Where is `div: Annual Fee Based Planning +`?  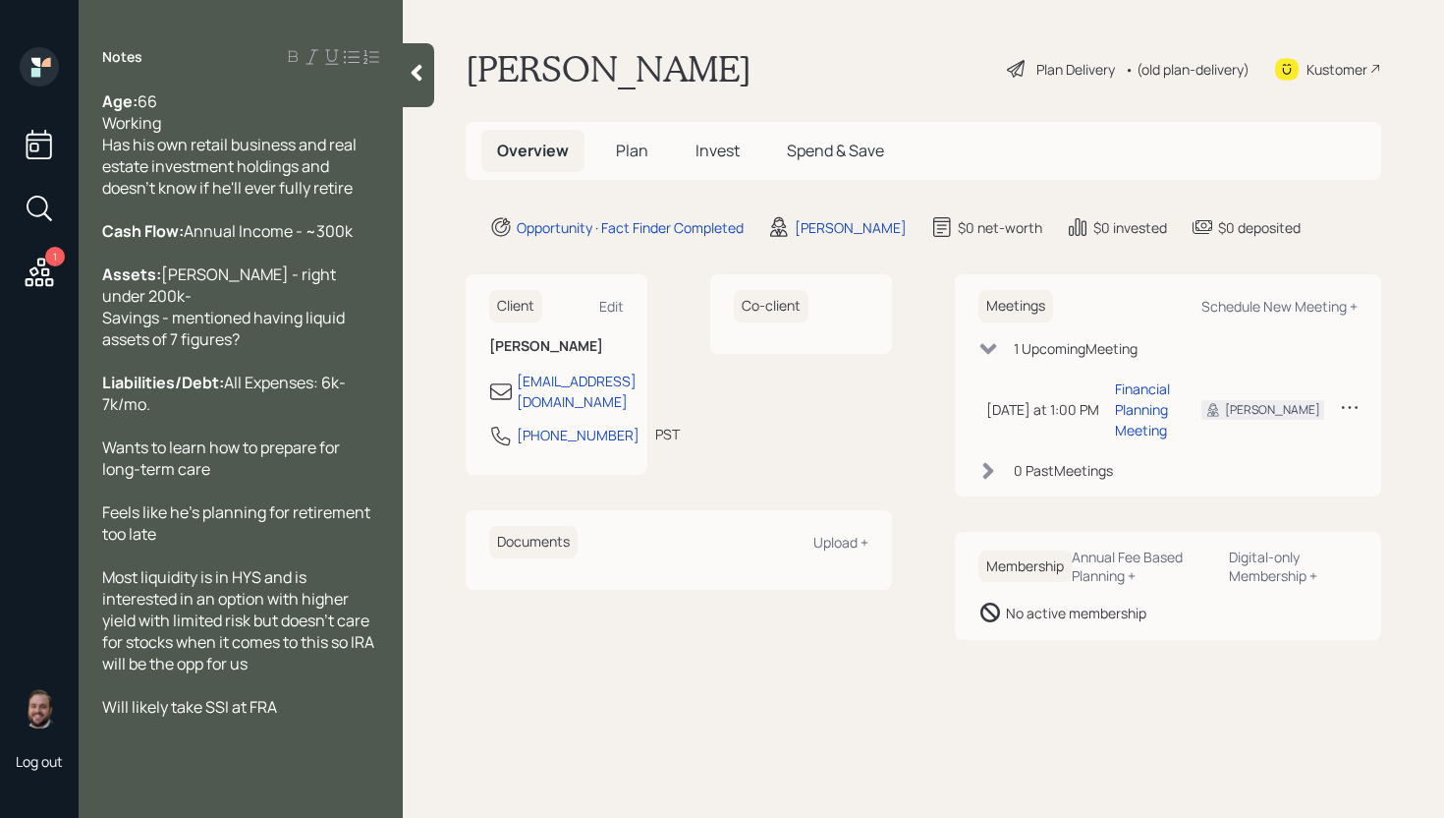
div: Annual Fee Based Planning + is located at coordinates (1143, 566).